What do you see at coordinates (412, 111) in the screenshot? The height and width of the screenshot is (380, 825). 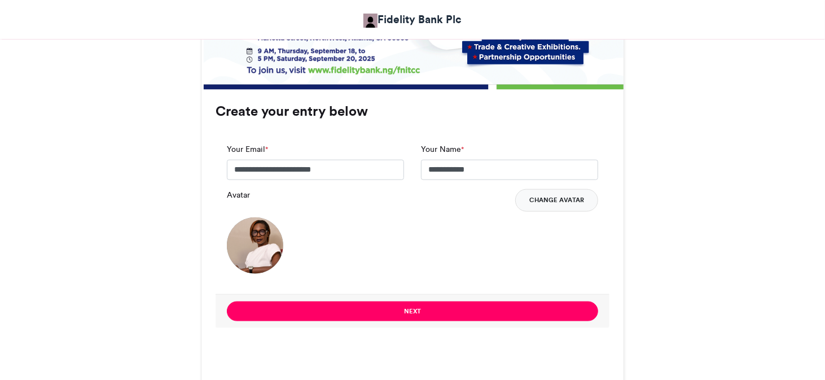 I see `h3: Create your entry below` at bounding box center [412, 111].